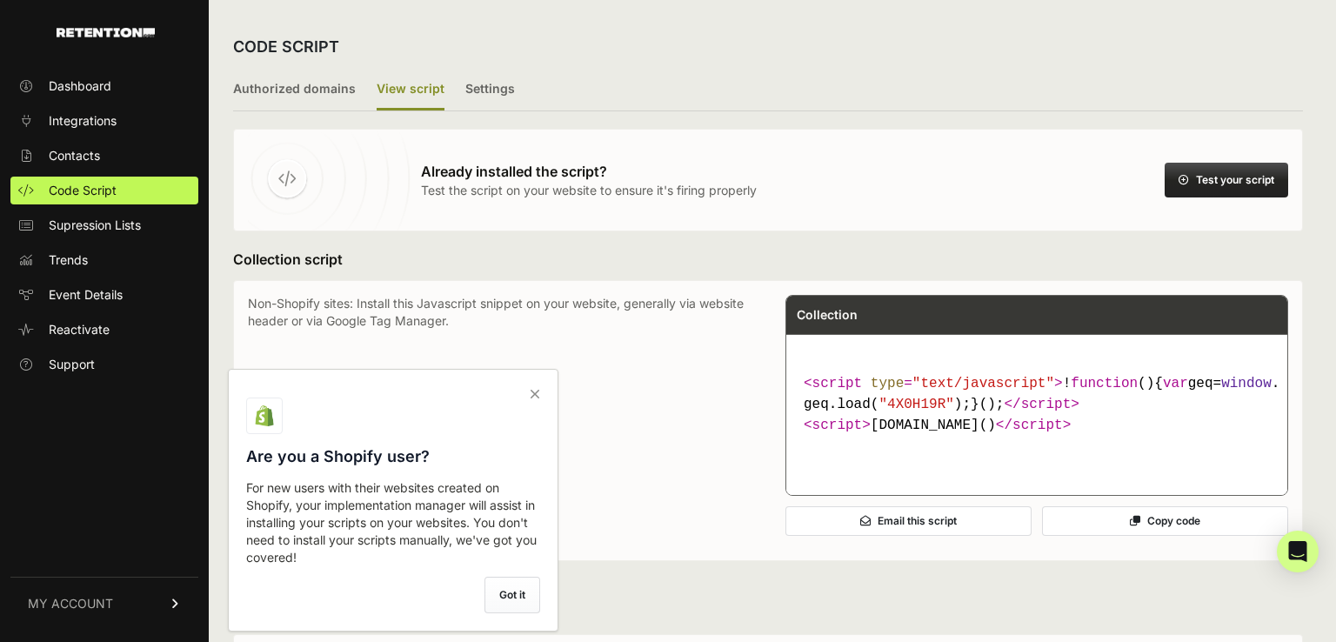 The height and width of the screenshot is (642, 1336). What do you see at coordinates (104, 86) in the screenshot?
I see `a: Dashboard` at bounding box center [104, 86].